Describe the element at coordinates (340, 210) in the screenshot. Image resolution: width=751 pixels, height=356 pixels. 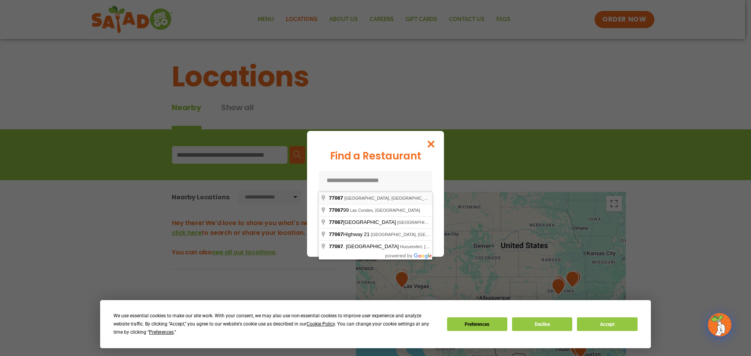
I see `span: 99` at that location.